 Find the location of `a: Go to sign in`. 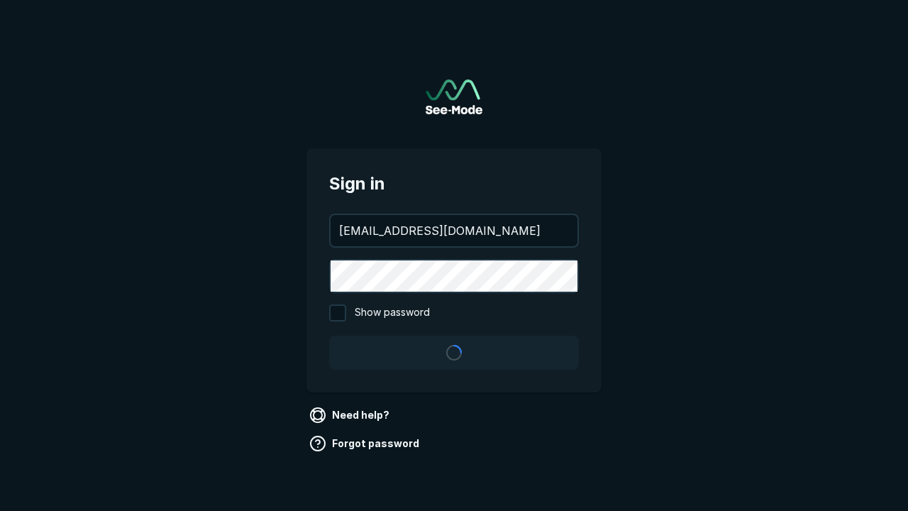

a: Go to sign in is located at coordinates (454, 96).